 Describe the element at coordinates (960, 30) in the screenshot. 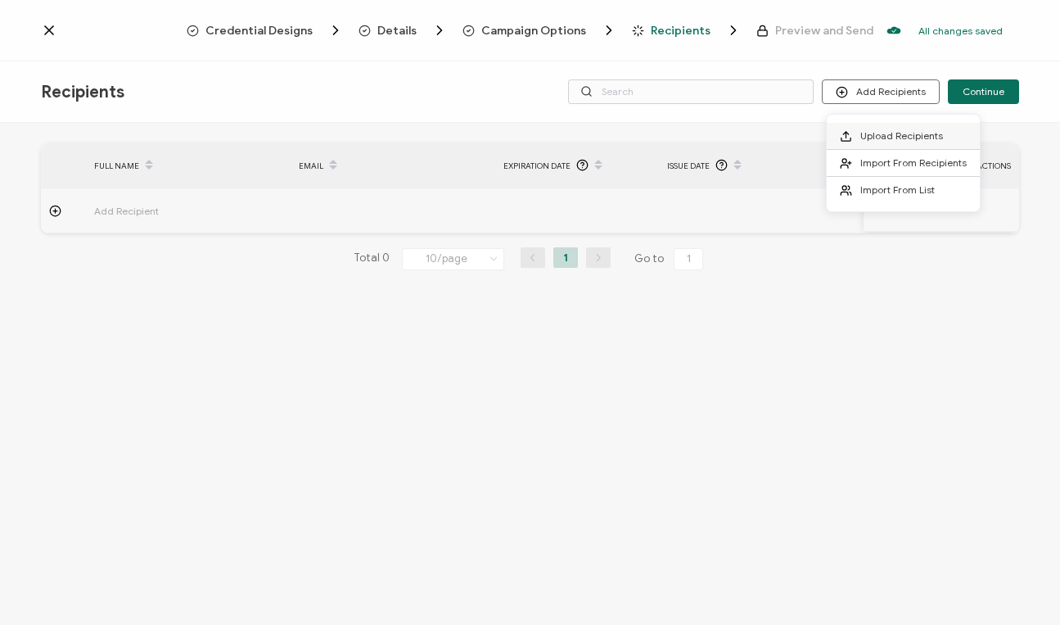

I see `p: All changes saved` at that location.